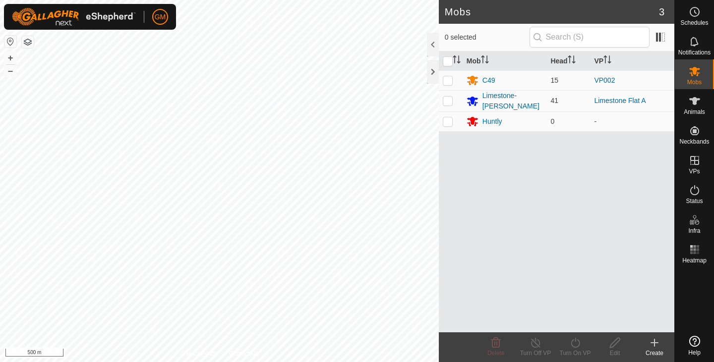  Describe the element at coordinates (552, 121) in the screenshot. I see `span: 0` at that location.